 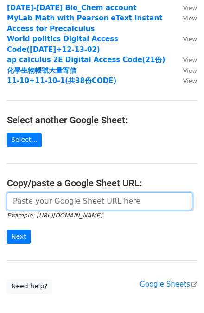 I want to click on input: Next, so click(x=19, y=236).